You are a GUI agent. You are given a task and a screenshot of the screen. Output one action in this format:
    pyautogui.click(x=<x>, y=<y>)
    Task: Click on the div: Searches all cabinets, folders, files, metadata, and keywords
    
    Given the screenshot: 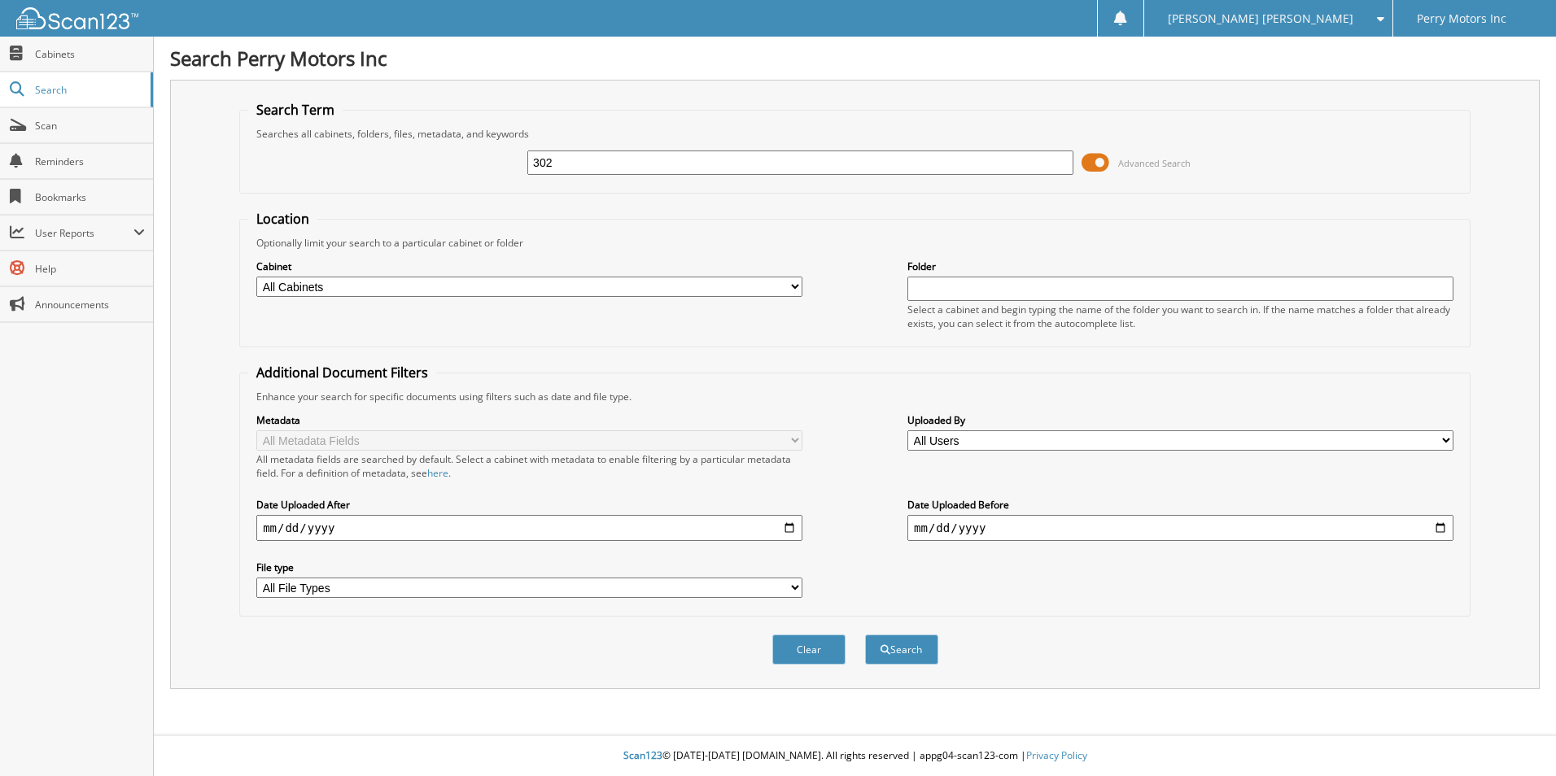 What is the action you would take?
    pyautogui.click(x=854, y=133)
    